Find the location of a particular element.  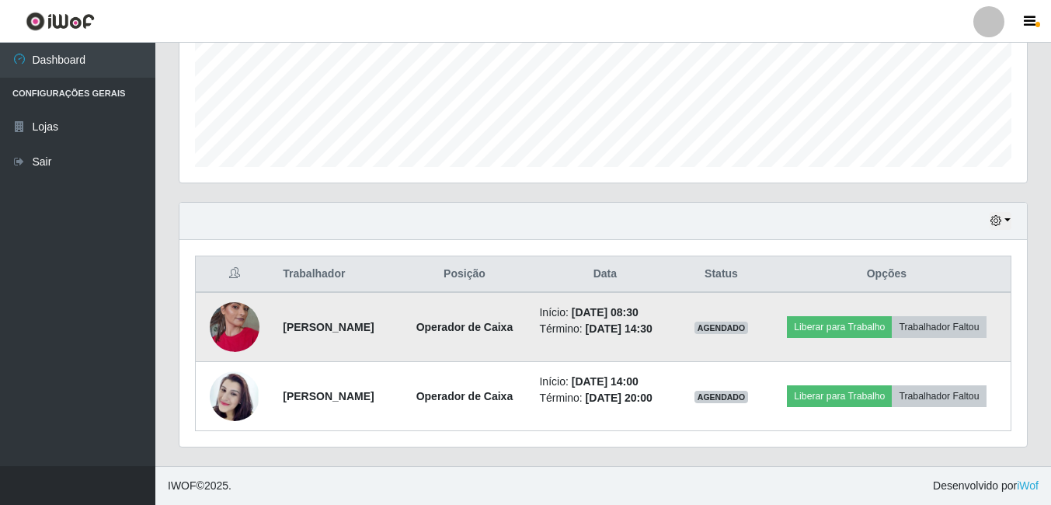

img: 1753233779837.jpeg is located at coordinates (234, 396).